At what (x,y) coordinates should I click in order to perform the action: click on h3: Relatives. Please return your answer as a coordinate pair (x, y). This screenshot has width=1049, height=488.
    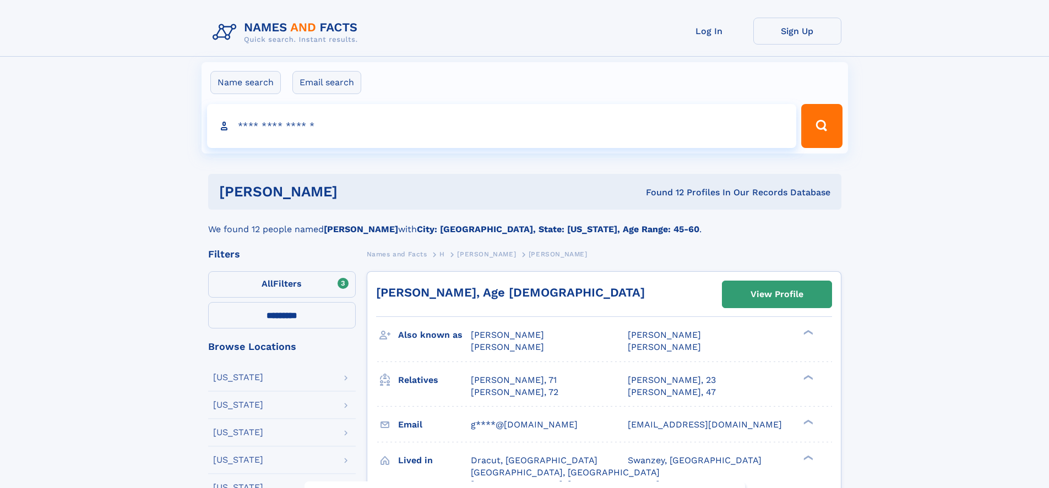
    Looking at the image, I should click on (435, 381).